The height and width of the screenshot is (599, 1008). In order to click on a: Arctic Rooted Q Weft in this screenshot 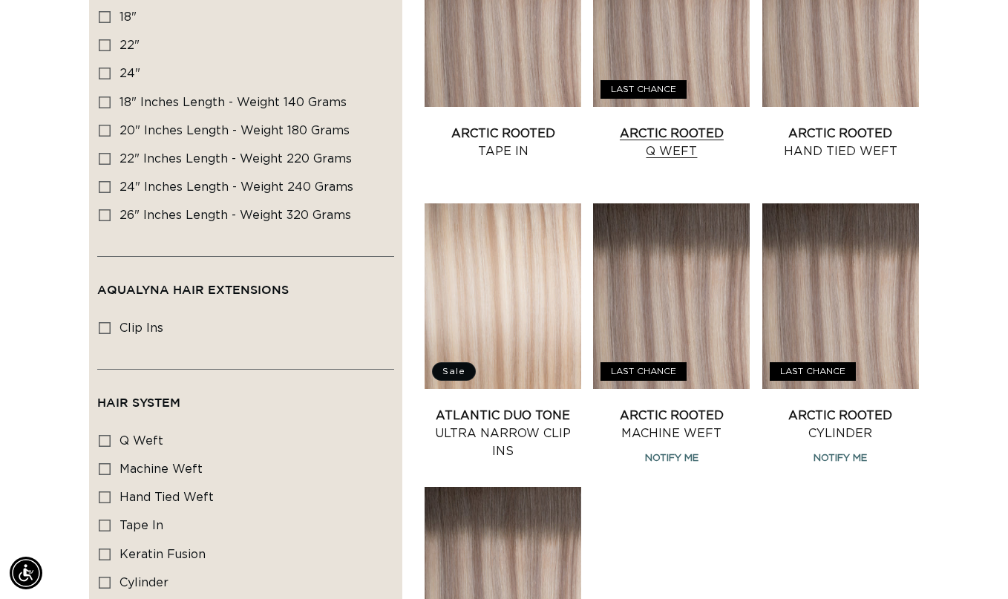, I will do `click(671, 142)`.